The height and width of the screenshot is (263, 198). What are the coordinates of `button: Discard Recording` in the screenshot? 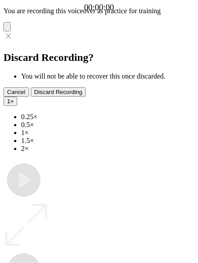 It's located at (59, 92).